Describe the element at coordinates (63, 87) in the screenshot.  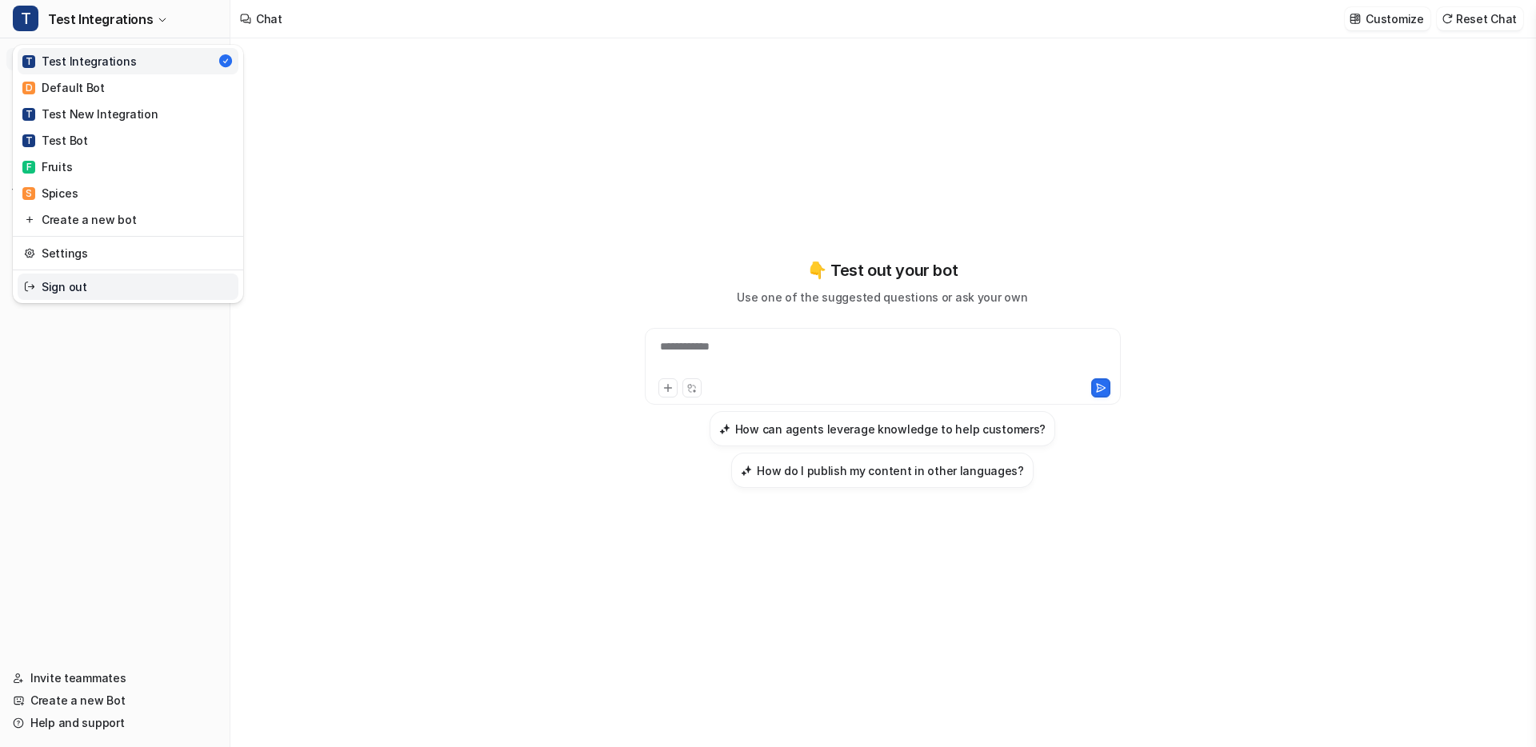
I see `div: Default Bot` at that location.